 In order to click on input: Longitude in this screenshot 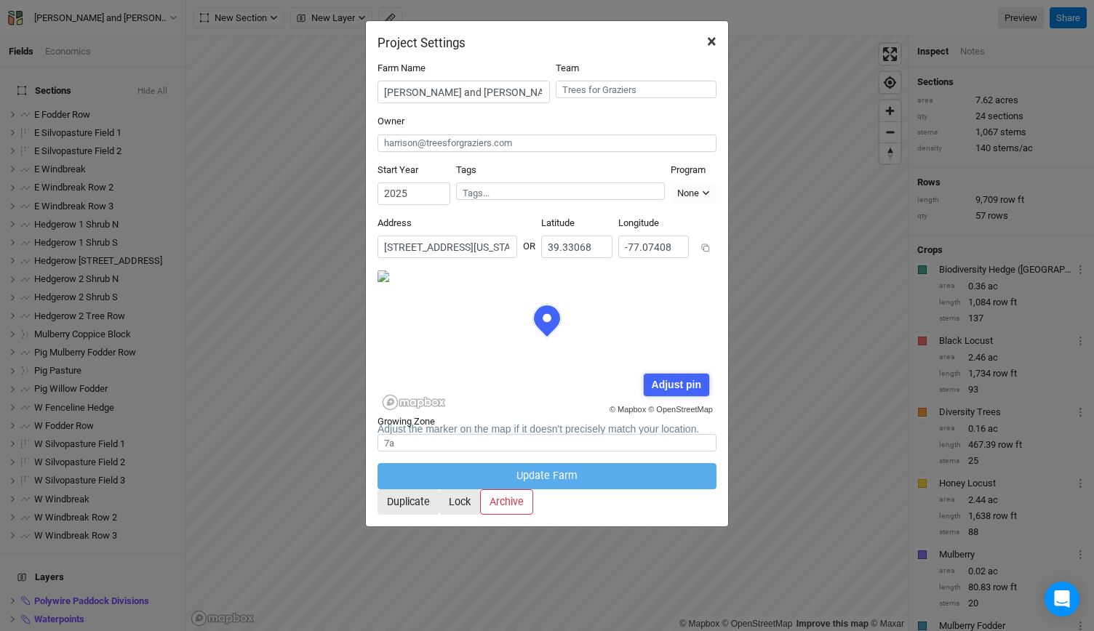, I will do `click(653, 246)`.